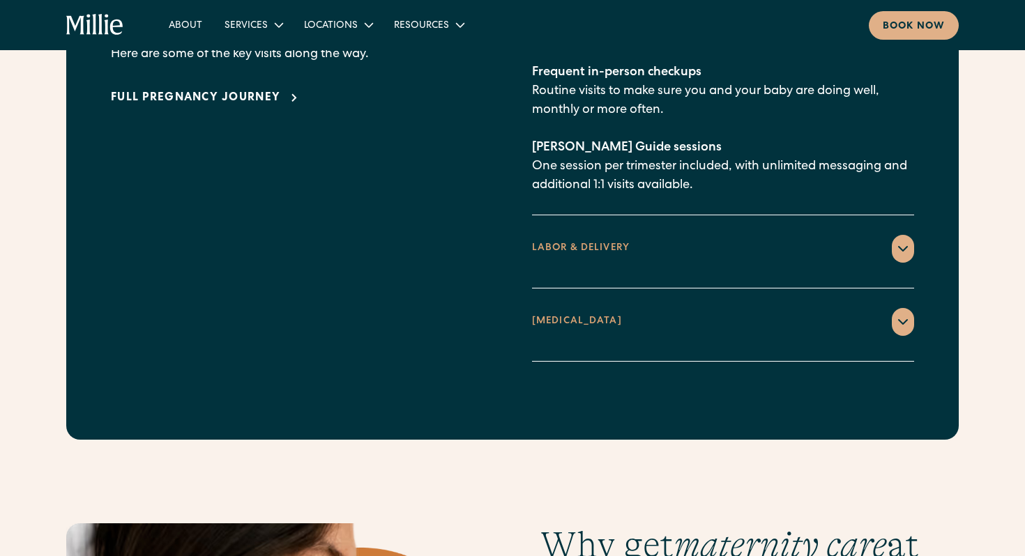 The image size is (1025, 556). Describe the element at coordinates (581, 248) in the screenshot. I see `div: LABOR & DELIVERY` at that location.